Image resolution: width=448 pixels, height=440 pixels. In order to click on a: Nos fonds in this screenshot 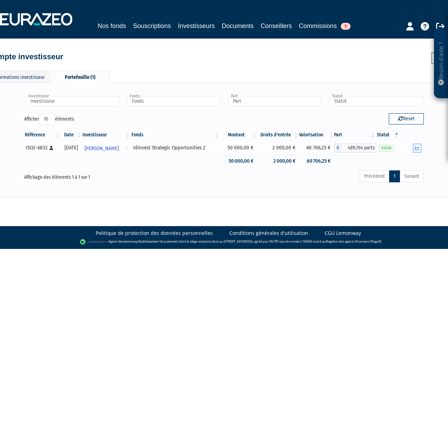, I will do `click(112, 26)`.